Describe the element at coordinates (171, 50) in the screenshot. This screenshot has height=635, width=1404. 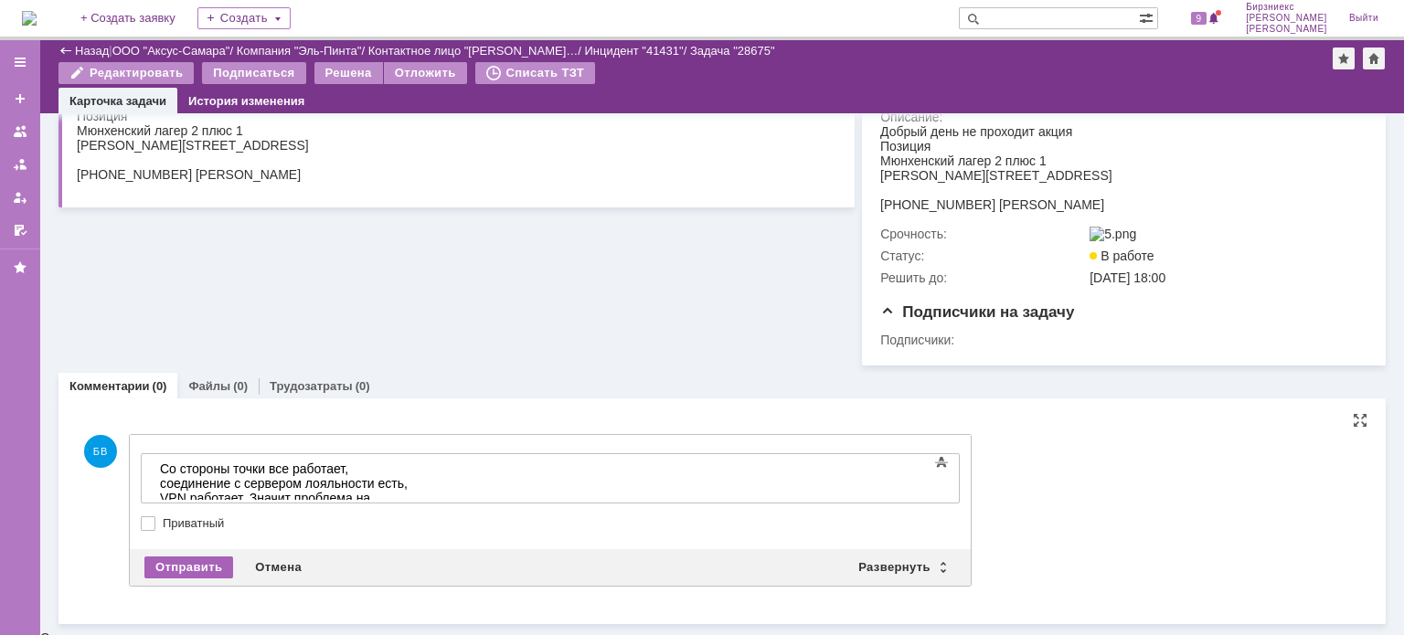
I see `a: ООО "Аксус-Самара"` at that location.